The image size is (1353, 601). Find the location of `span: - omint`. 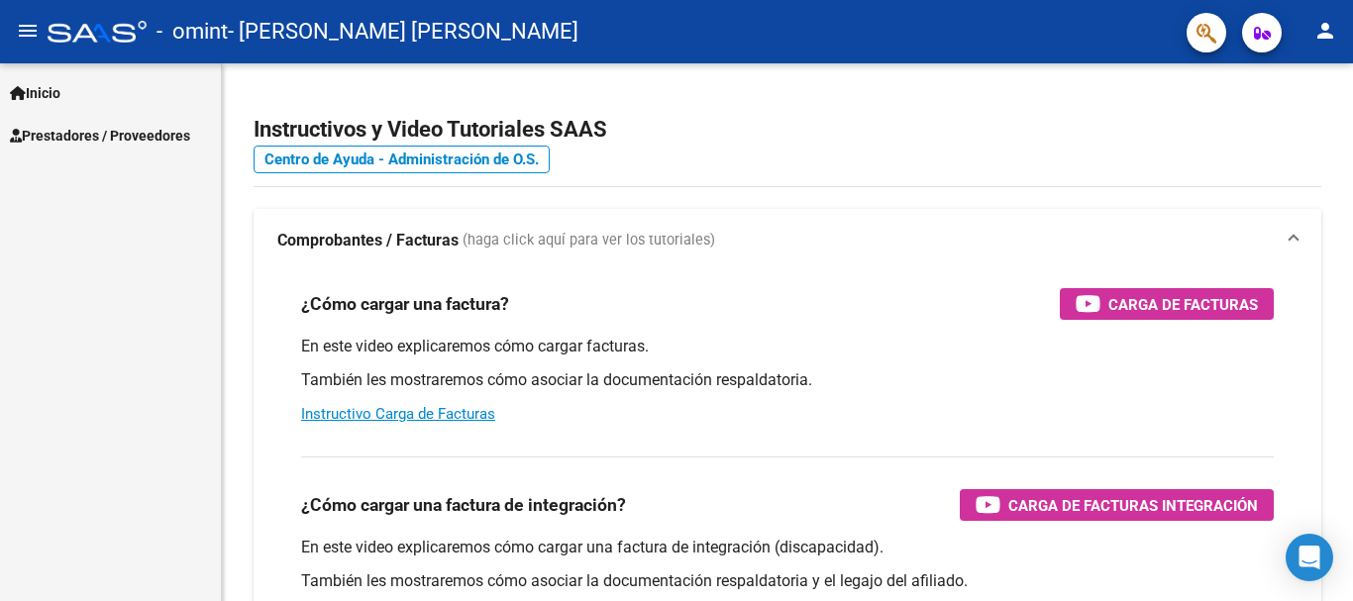

span: - omint is located at coordinates (192, 32).